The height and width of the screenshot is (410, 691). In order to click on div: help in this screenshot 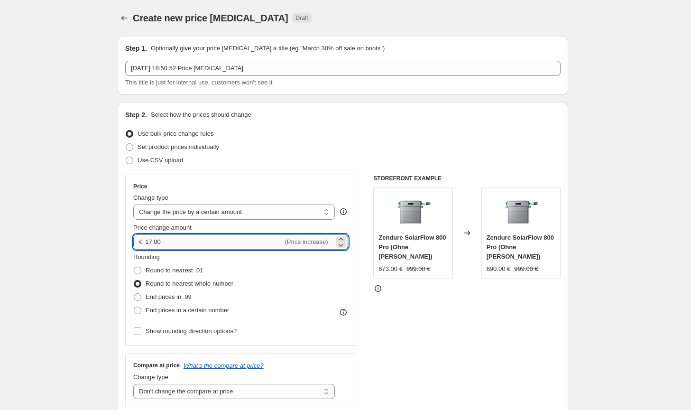, I will do `click(344, 212)`.